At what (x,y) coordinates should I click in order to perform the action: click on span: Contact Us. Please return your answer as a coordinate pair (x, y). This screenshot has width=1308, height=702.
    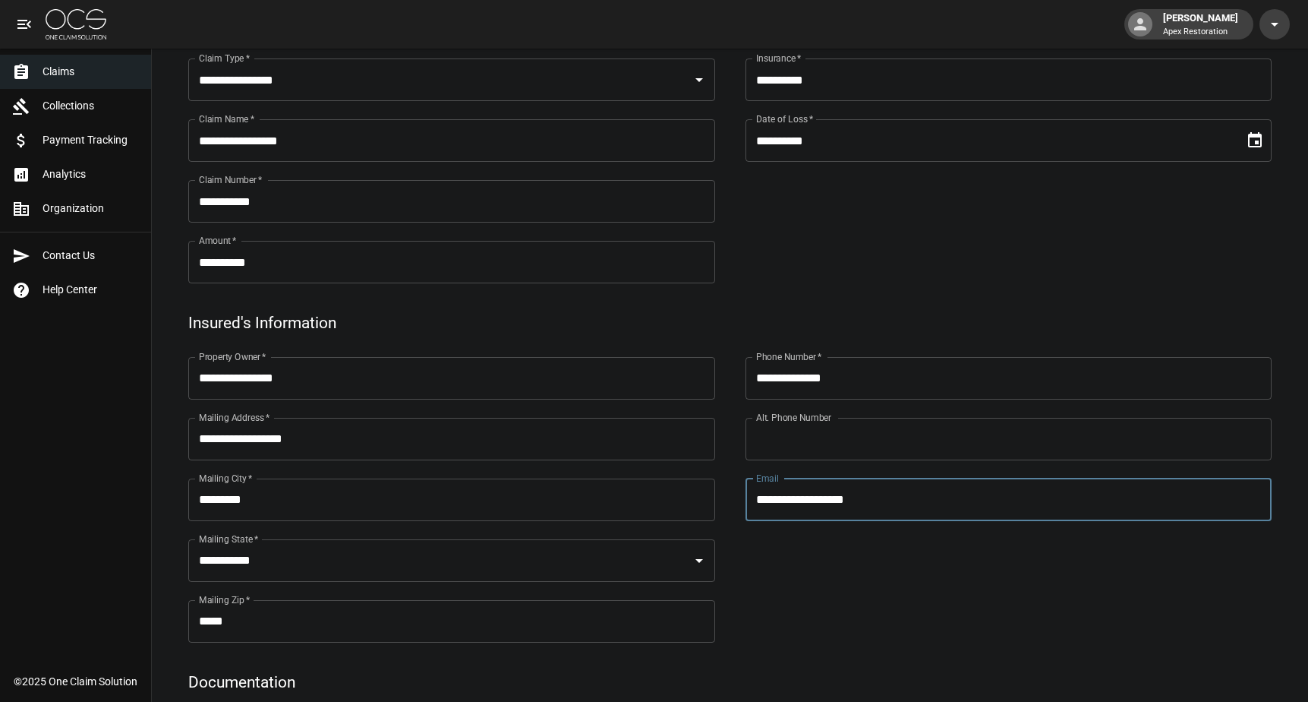
    Looking at the image, I should click on (90, 255).